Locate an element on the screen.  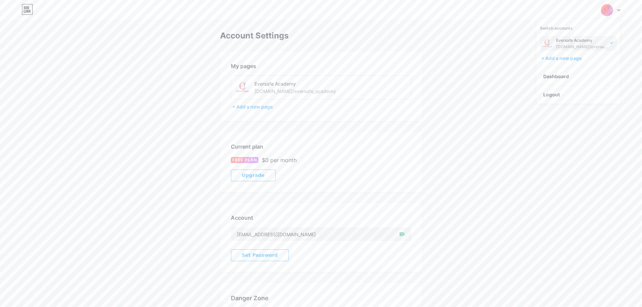
img: eversafe_academy is located at coordinates (243, 87).